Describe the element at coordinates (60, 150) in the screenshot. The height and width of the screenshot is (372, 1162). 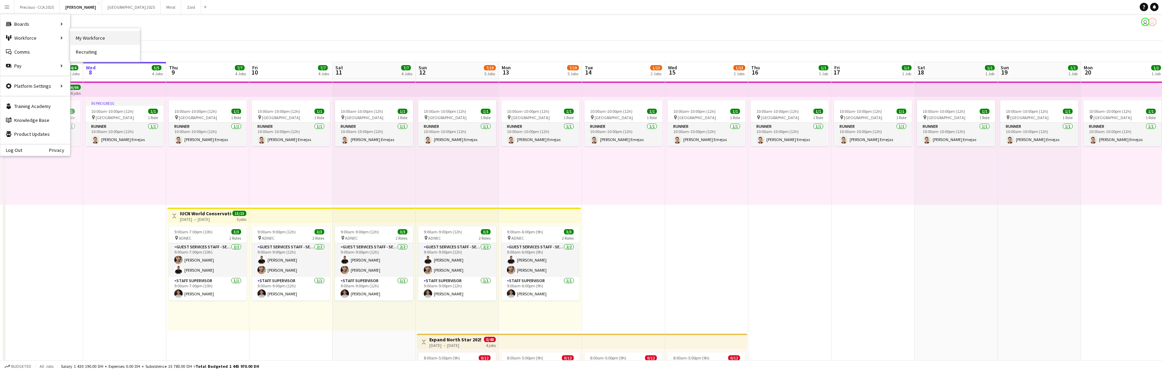
I see `a: Privacy` at that location.